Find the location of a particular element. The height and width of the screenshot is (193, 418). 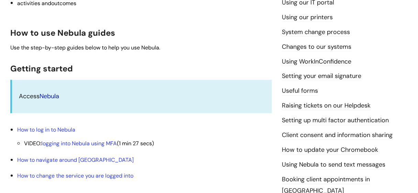

a: Using our printers is located at coordinates (308, 18).